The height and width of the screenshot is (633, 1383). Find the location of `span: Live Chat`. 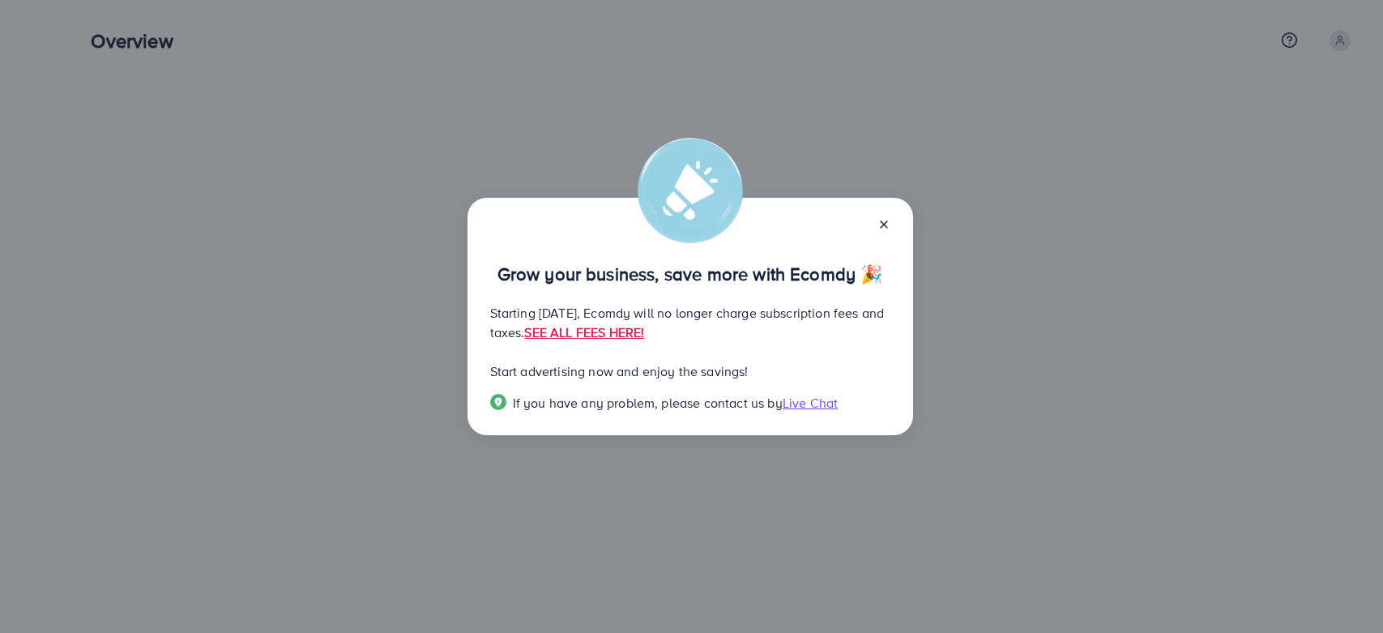

span: Live Chat is located at coordinates (810, 403).